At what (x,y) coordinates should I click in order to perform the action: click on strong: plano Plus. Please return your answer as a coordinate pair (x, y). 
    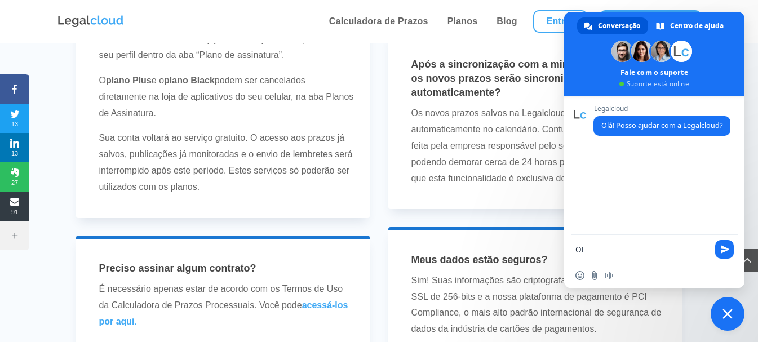
    Looking at the image, I should click on (128, 80).